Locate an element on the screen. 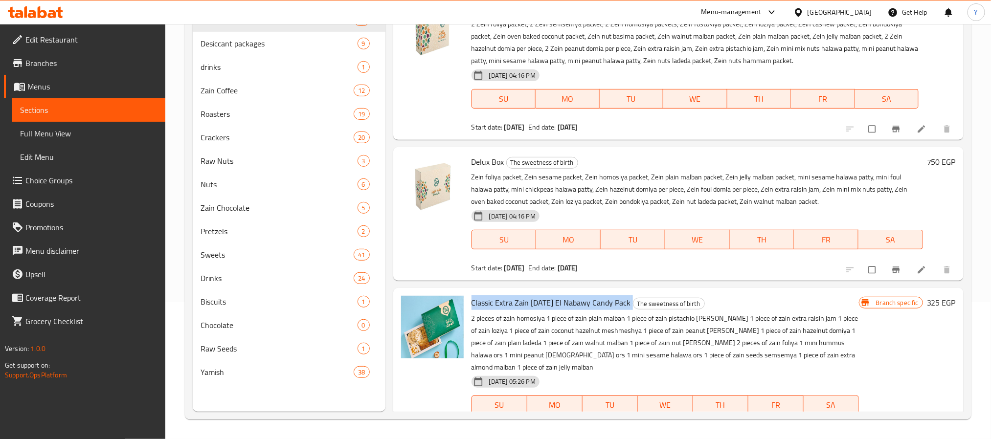  a: Branches is located at coordinates (85, 63).